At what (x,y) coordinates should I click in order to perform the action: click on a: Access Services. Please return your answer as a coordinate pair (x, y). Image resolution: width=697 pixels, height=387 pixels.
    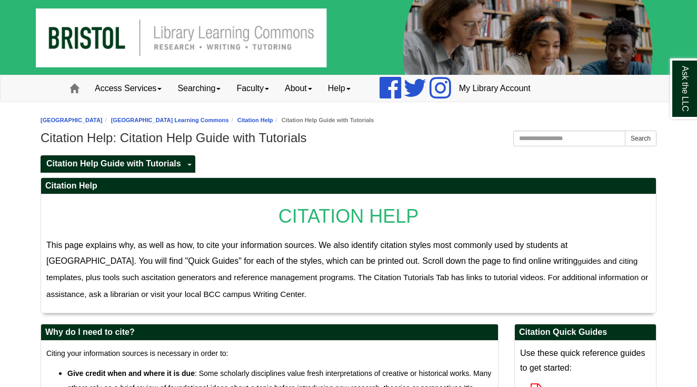
    Looking at the image, I should click on (128, 88).